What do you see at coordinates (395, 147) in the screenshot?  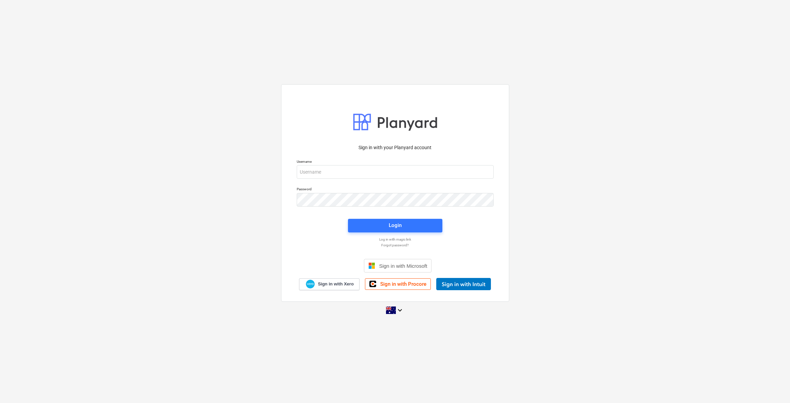 I see `p: Sign in with your Planyard account` at bounding box center [395, 147].